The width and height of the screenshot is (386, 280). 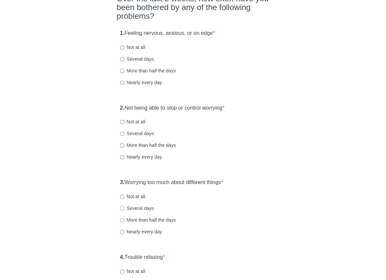 I want to click on label: Not being able to stop or control worrying, so click(x=172, y=108).